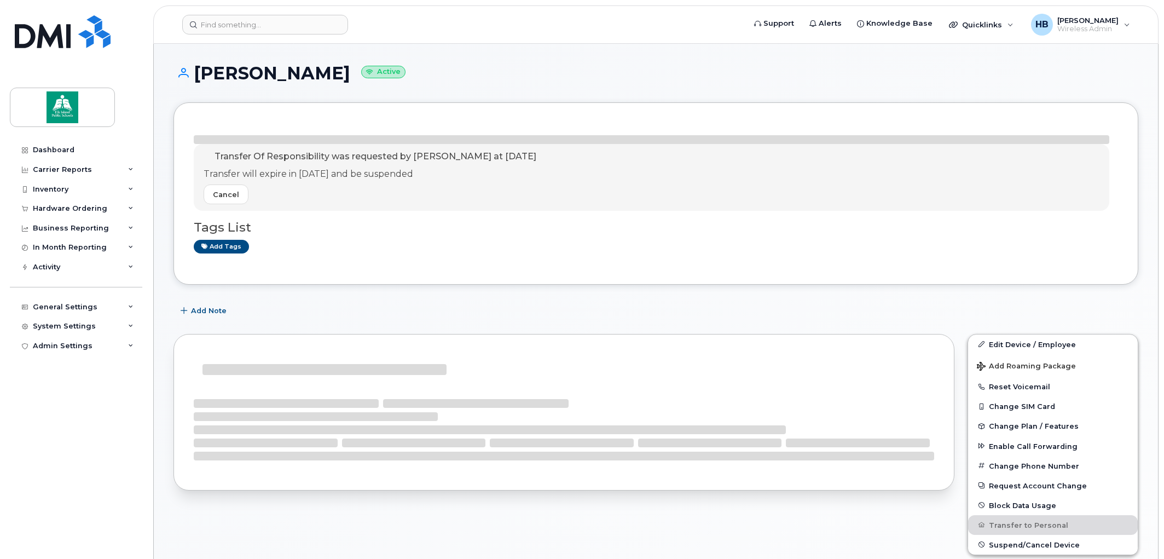 The image size is (1164, 559). Describe the element at coordinates (226, 194) in the screenshot. I see `button: Cancel` at that location.